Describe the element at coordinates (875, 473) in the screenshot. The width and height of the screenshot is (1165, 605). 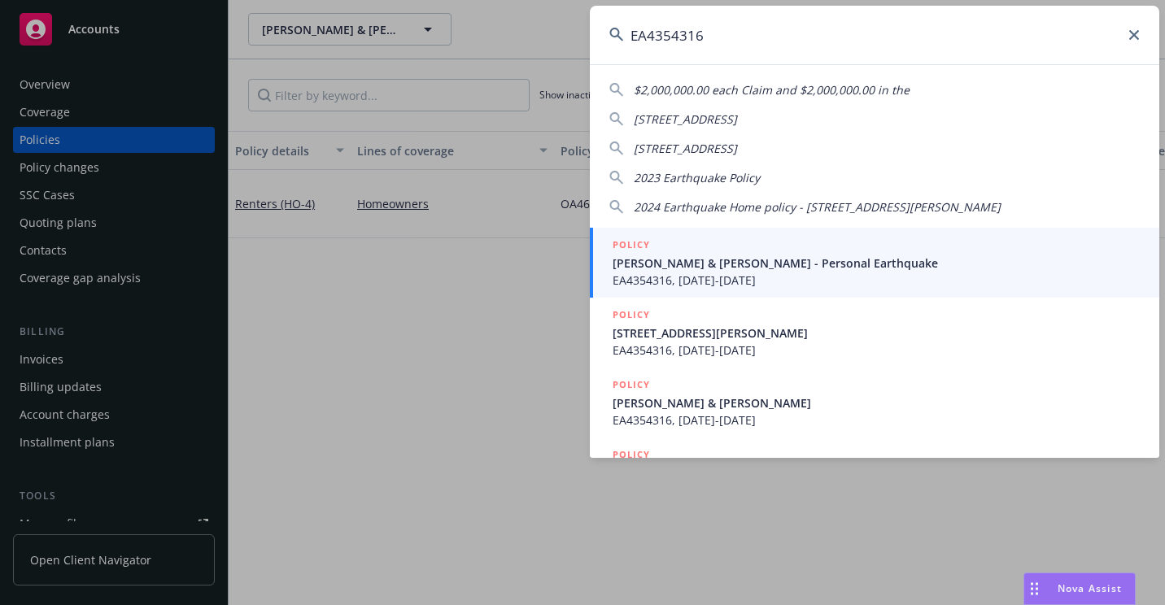
I see `a: POLICY` at that location.